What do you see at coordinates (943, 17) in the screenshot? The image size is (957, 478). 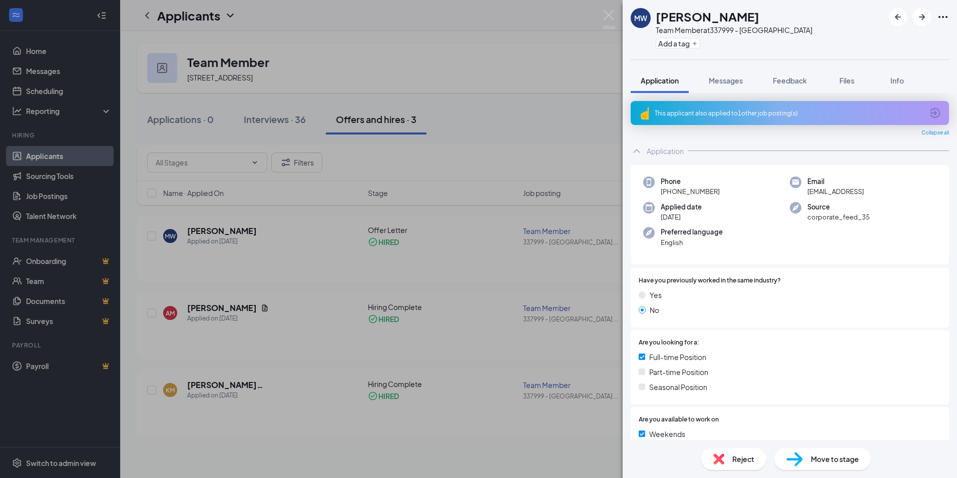 I see `svg: Ellipses` at bounding box center [943, 17].